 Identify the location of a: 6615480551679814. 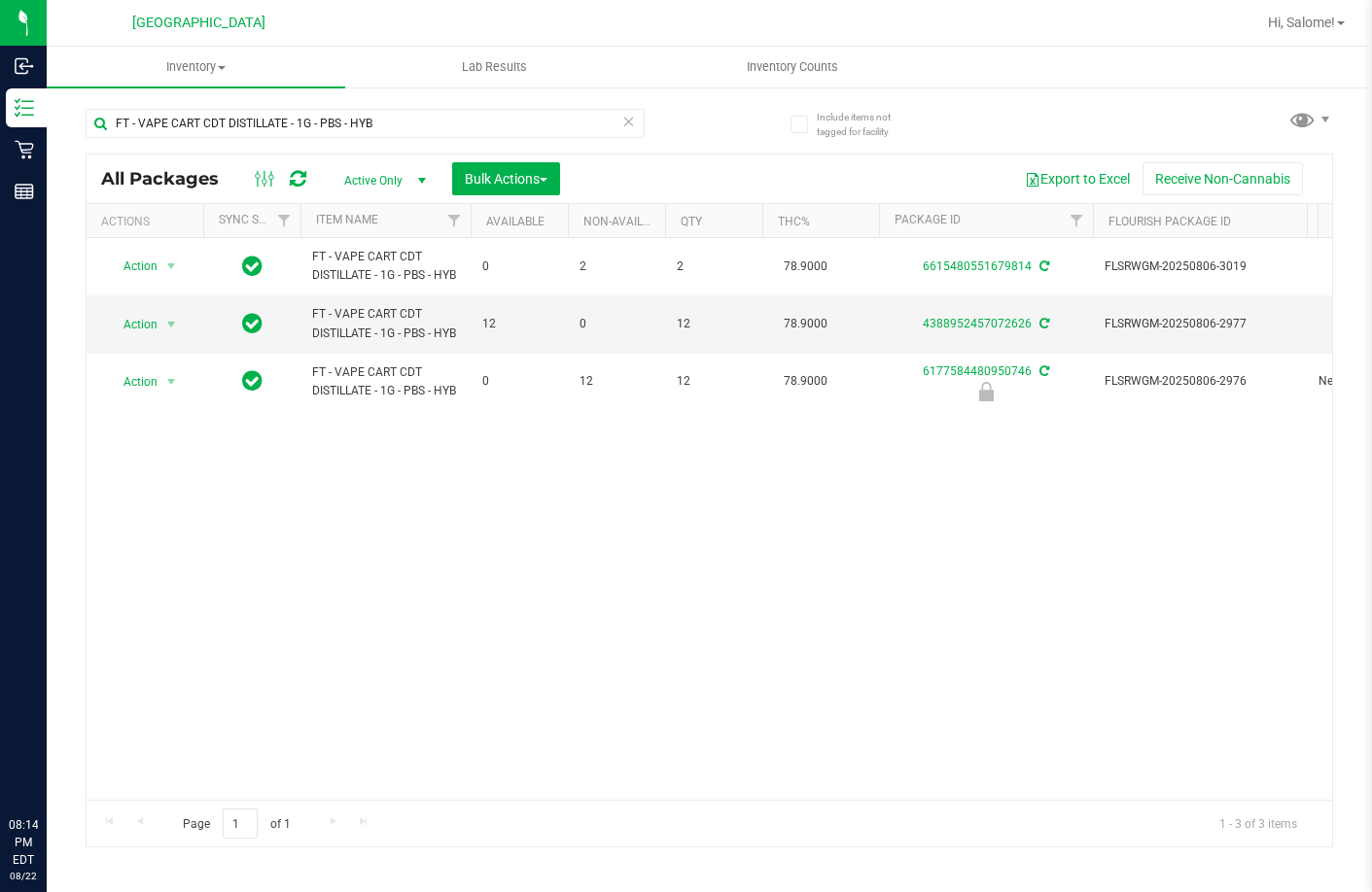
(977, 267).